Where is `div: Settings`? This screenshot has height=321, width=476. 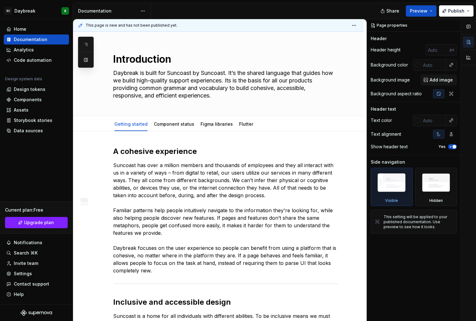 div: Settings is located at coordinates (23, 273).